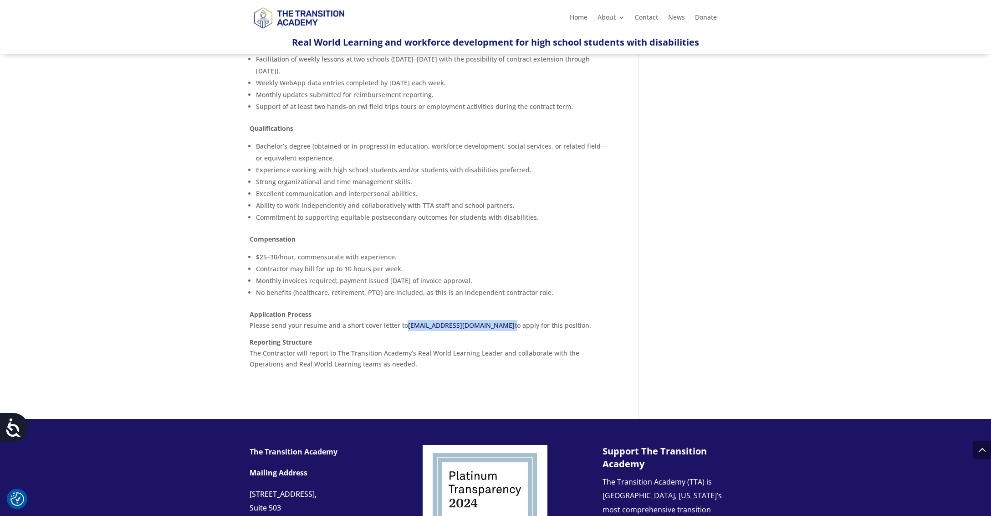  I want to click on li: Contractor may bill for up to 10 hours per week., so click(434, 269).